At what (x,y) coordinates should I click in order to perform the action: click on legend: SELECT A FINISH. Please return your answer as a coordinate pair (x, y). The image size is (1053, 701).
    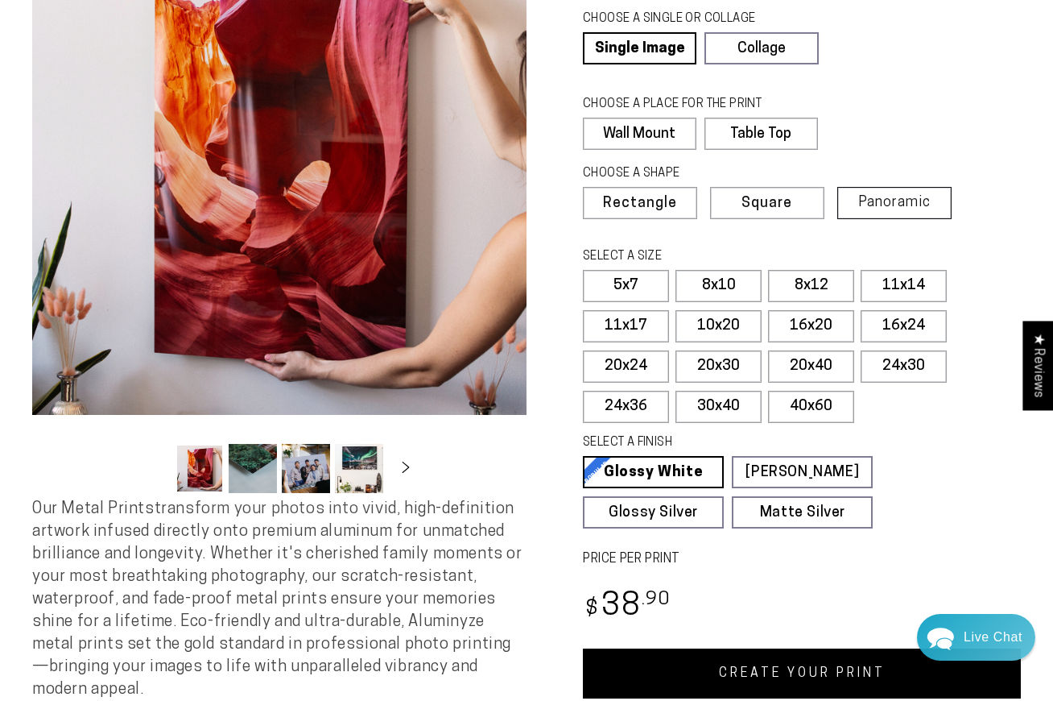
    Looking at the image, I should click on (711, 443).